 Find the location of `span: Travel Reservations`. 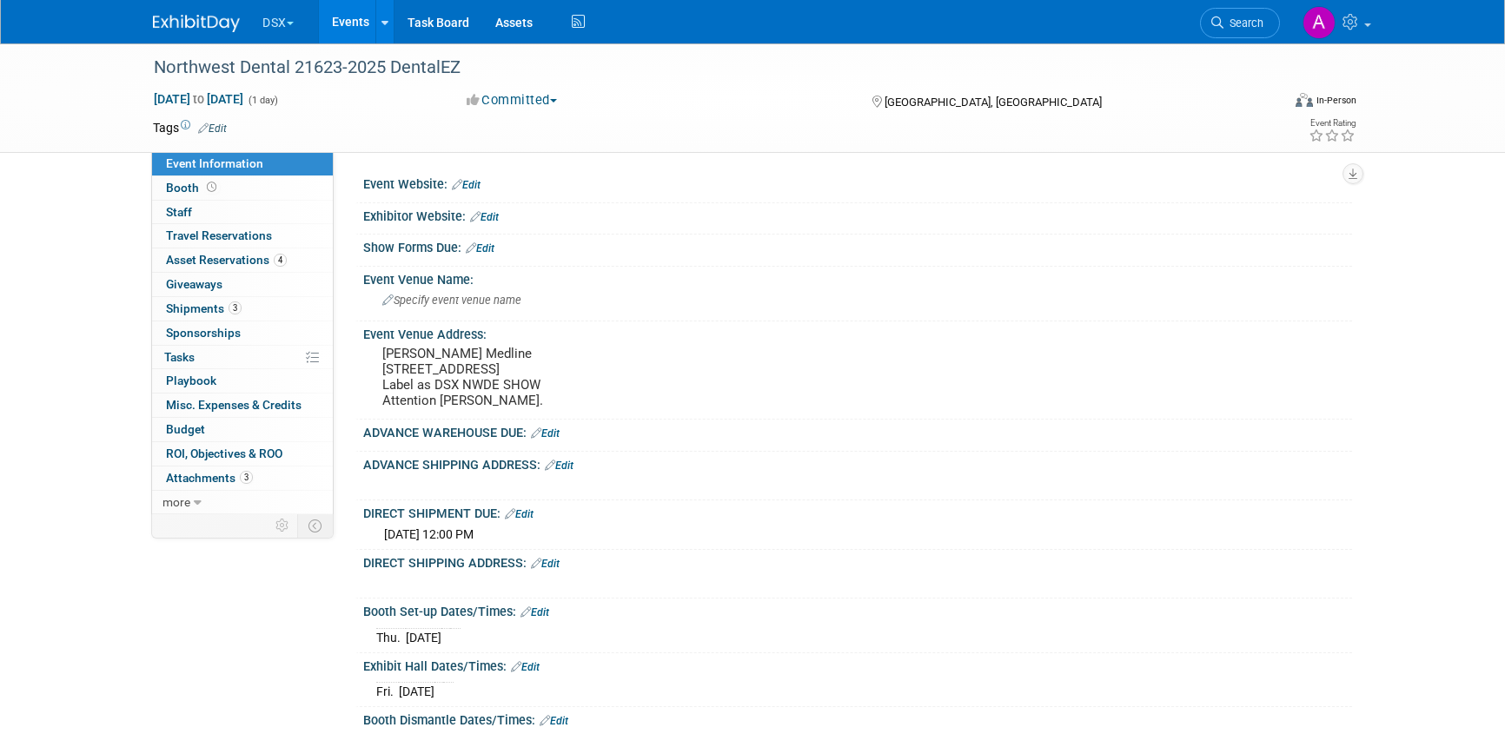

span: Travel Reservations is located at coordinates (219, 235).